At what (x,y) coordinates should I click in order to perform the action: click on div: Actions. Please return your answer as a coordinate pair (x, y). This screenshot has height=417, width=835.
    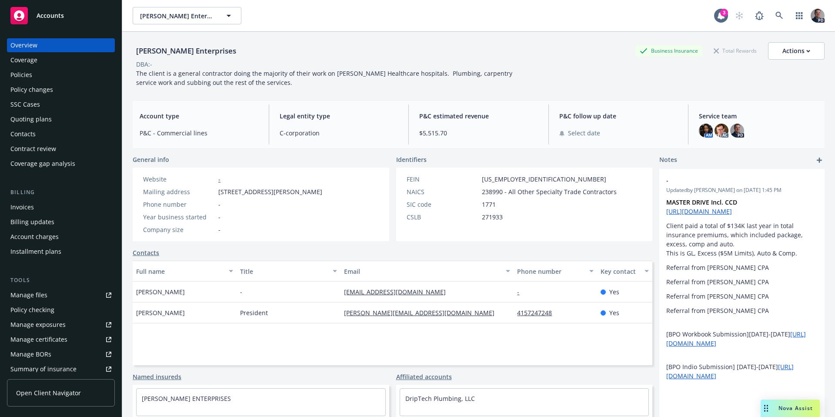
    Looking at the image, I should click on (796, 51).